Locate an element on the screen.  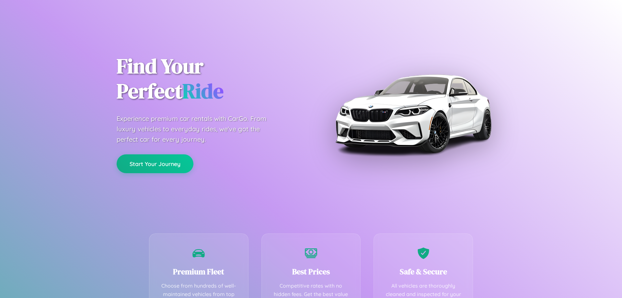
button: Start Your Journey is located at coordinates (155, 164).